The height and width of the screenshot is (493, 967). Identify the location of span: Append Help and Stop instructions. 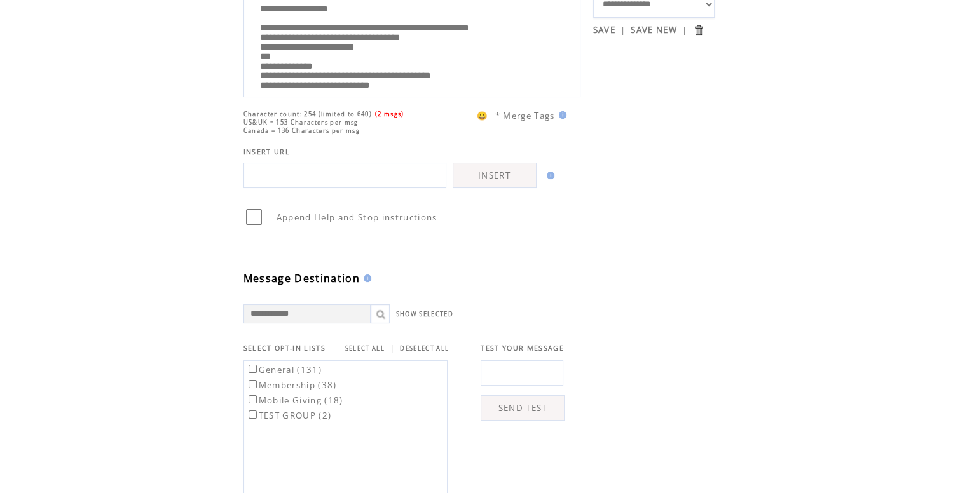
(357, 217).